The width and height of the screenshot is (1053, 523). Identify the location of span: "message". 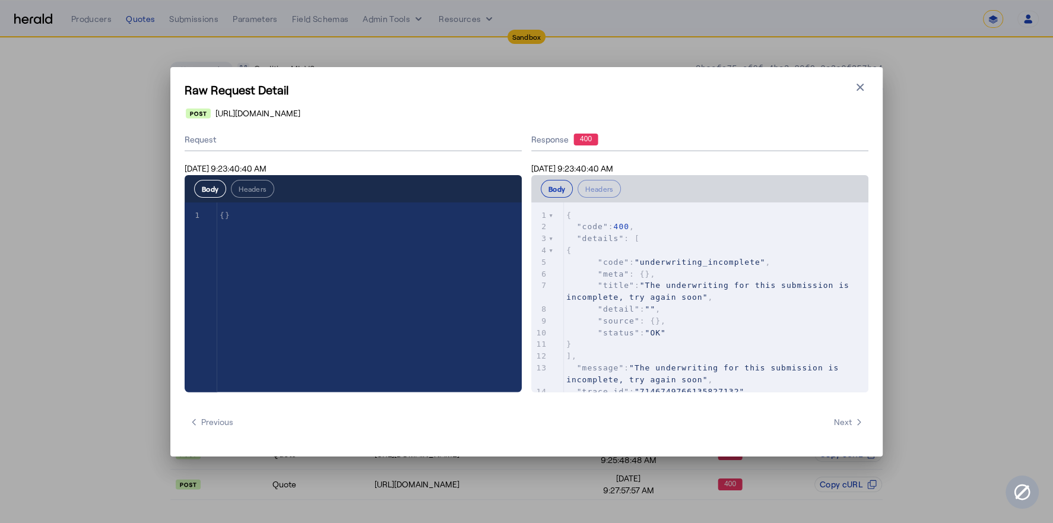
(600, 367).